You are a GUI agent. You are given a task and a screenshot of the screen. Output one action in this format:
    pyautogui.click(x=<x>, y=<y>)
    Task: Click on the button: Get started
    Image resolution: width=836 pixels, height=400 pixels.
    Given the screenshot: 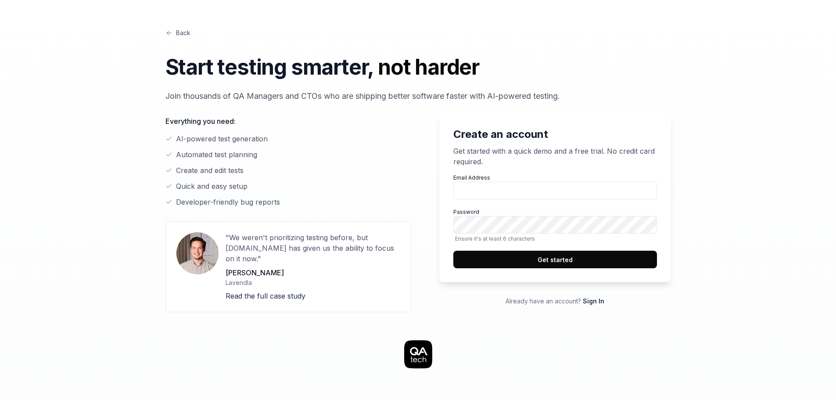 What is the action you would take?
    pyautogui.click(x=555, y=259)
    